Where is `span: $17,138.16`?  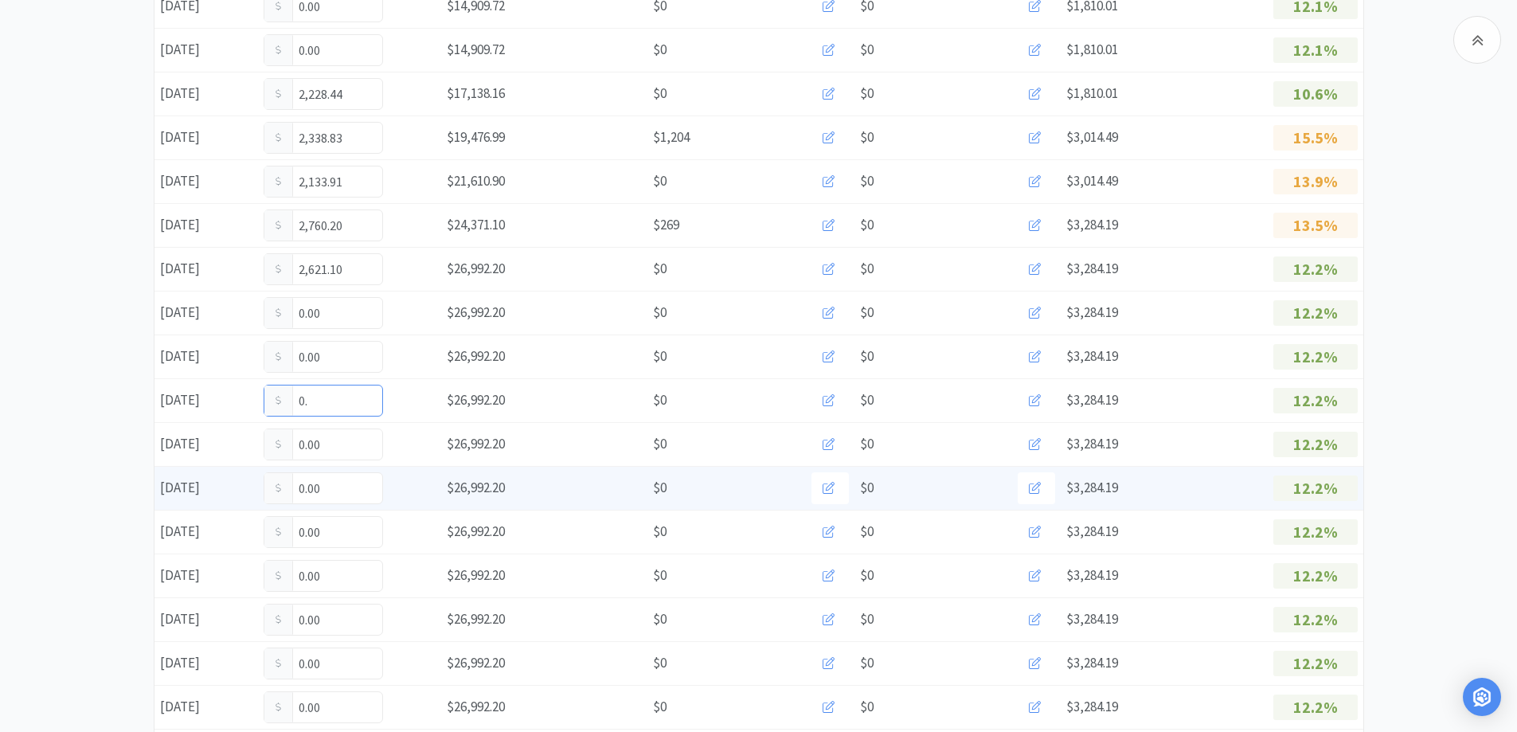 span: $17,138.16 is located at coordinates (475, 93).